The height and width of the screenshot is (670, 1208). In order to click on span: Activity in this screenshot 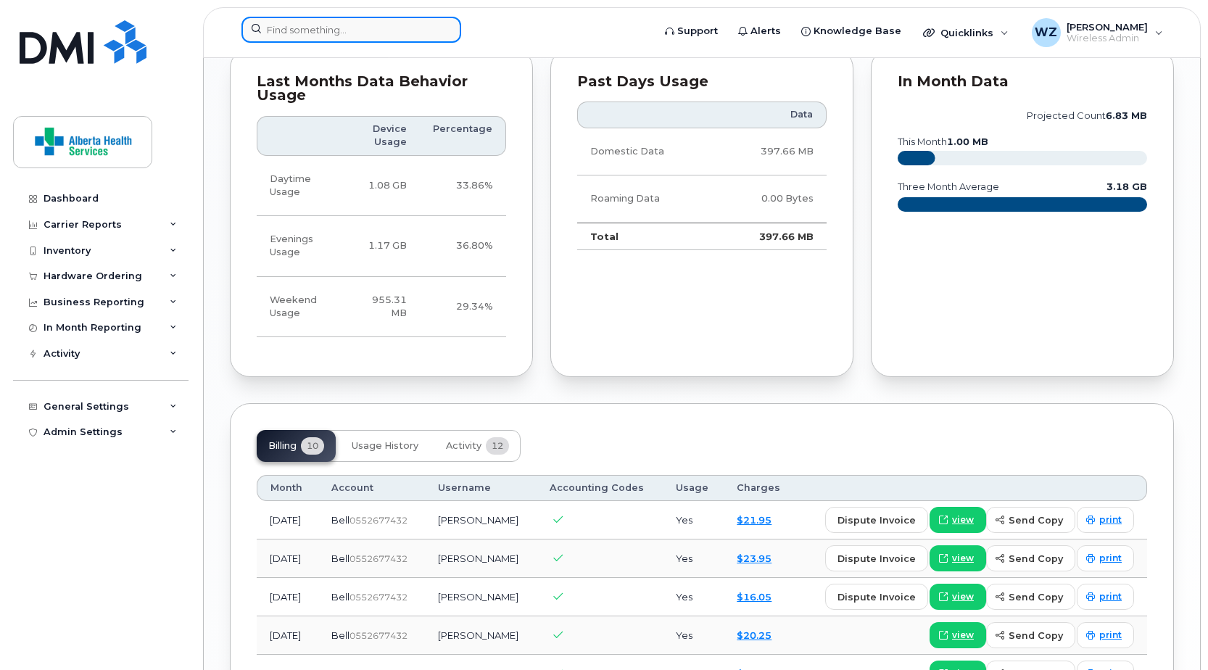, I will do `click(463, 446)`.